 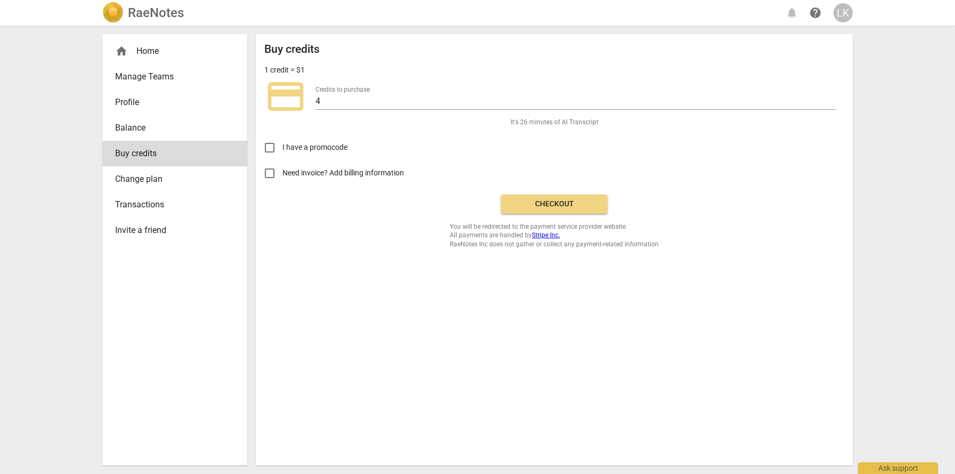 I want to click on span: Change plan, so click(x=170, y=179).